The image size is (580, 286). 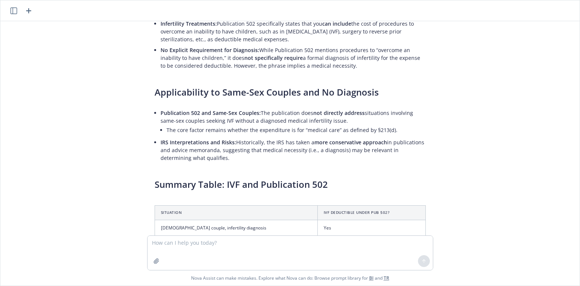 I want to click on li: While Publication 502 mentions procedures to “overcome an inability to have children,” it does a ..., so click(x=293, y=58).